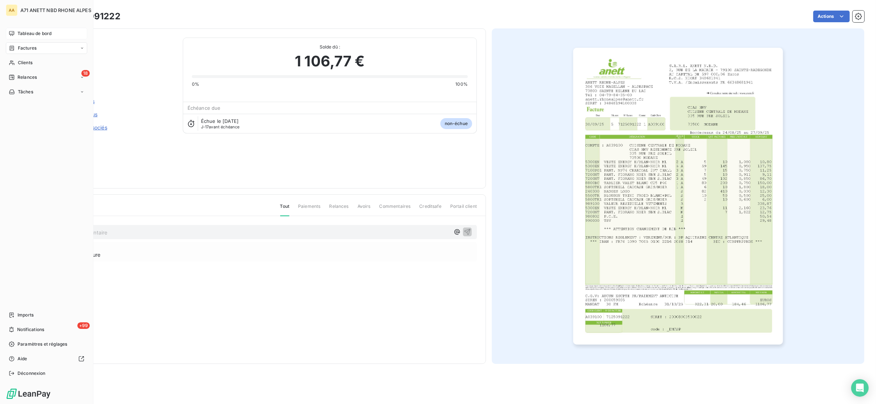 The image size is (876, 404). I want to click on span: 0%, so click(196, 84).